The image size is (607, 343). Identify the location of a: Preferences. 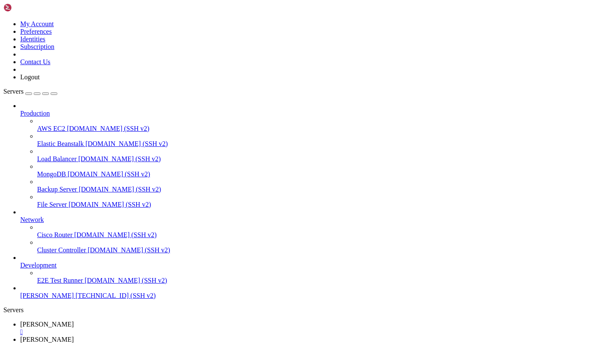
(36, 31).